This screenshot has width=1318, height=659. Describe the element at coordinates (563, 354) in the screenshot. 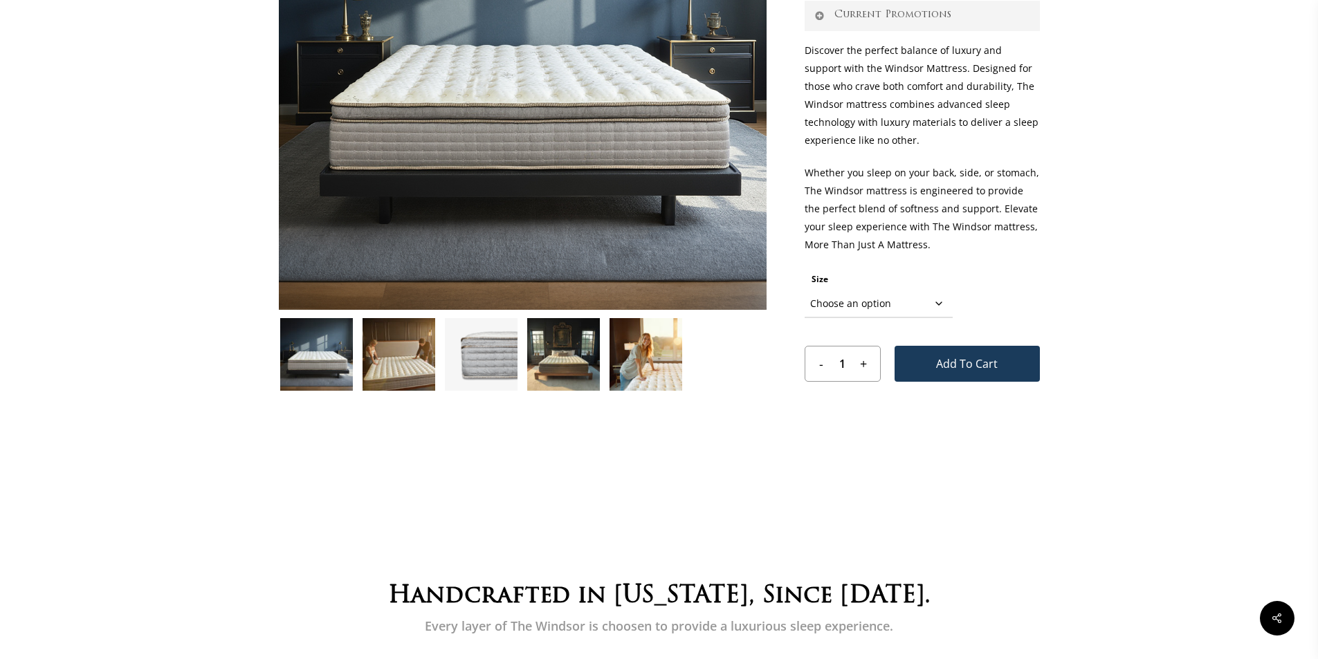

I see `img: Windsor In NH Manor` at that location.